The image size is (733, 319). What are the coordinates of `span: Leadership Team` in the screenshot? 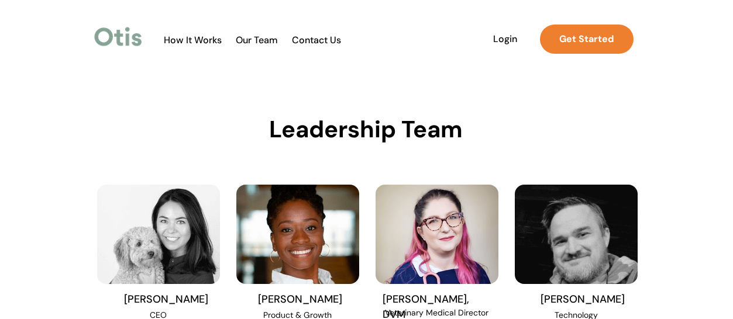 It's located at (366, 129).